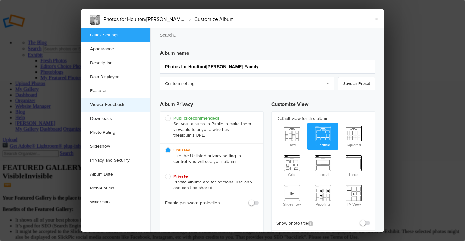 The height and width of the screenshot is (241, 465). Describe the element at coordinates (210, 127) in the screenshot. I see `span: Set your albums to Public to make them viewable to anyone who has the` at that location.